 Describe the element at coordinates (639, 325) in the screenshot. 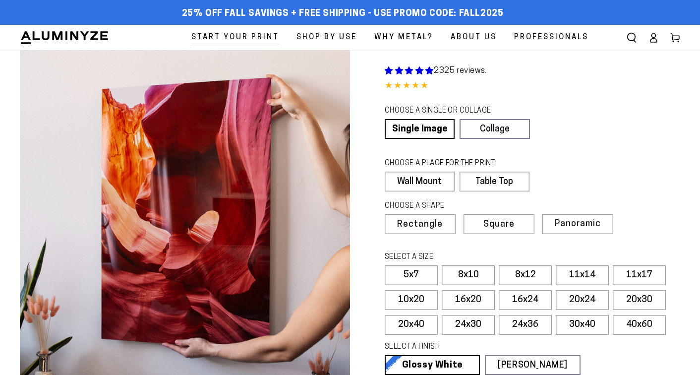

I see `label: 40x60` at that location.